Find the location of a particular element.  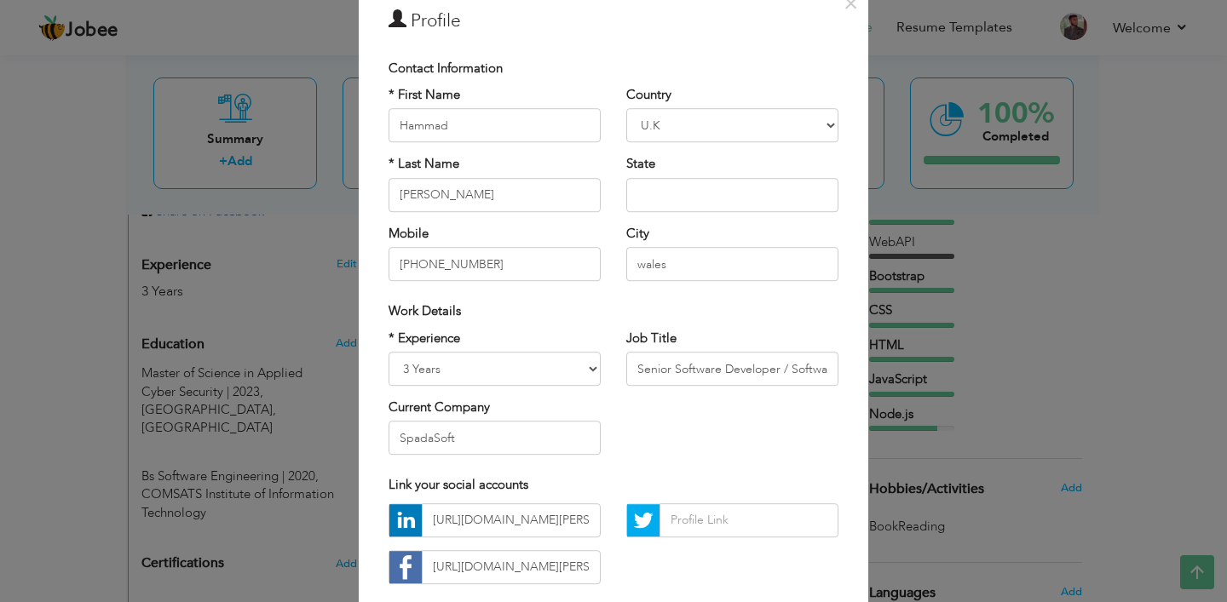

span: Work Details is located at coordinates (424, 311).